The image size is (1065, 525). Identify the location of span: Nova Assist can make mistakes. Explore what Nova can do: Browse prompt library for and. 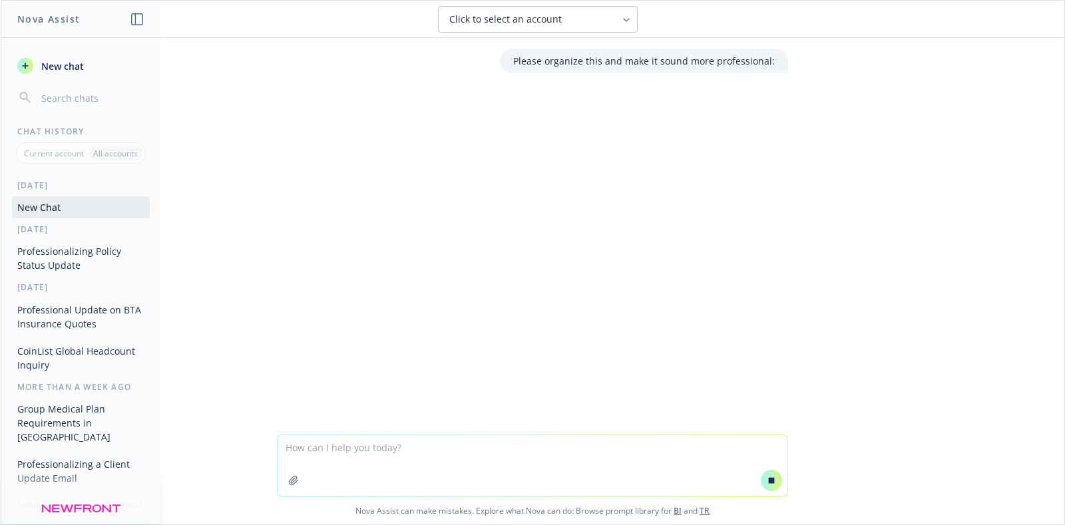
(533, 511).